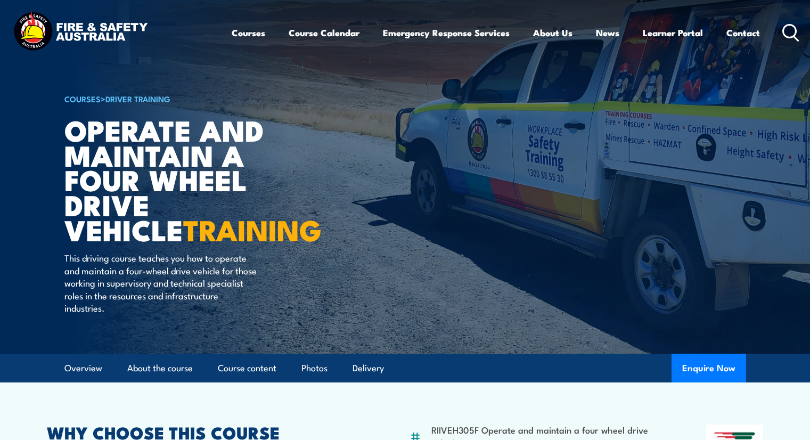 The height and width of the screenshot is (440, 810). Describe the element at coordinates (446, 32) in the screenshot. I see `a: Emergency Response Services` at that location.